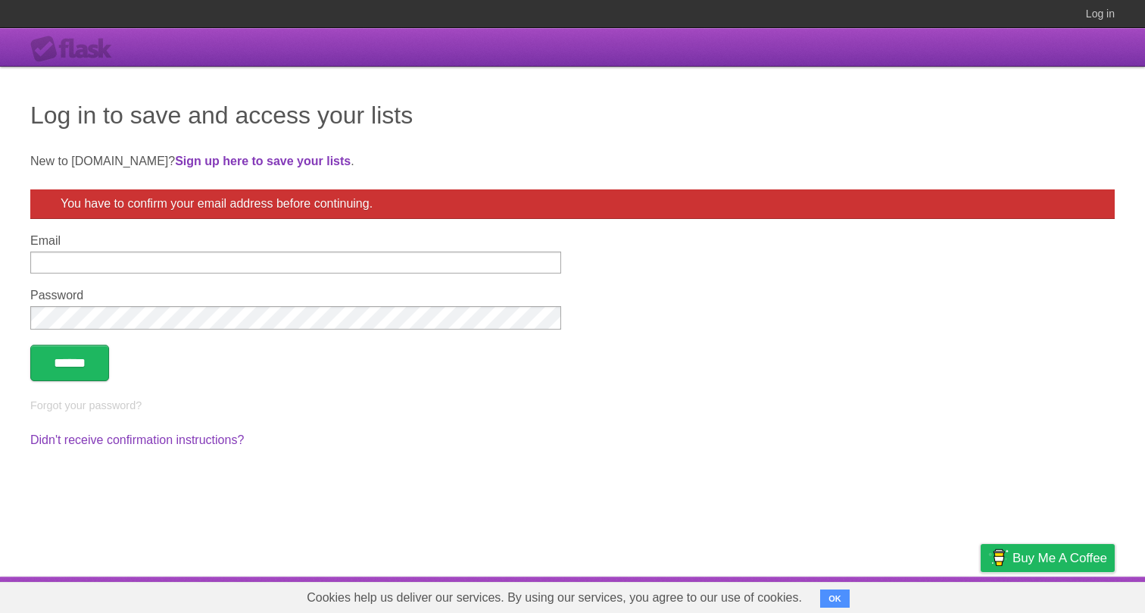 The image size is (1145, 613). Describe the element at coordinates (76, 49) in the screenshot. I see `div: Flask` at that location.